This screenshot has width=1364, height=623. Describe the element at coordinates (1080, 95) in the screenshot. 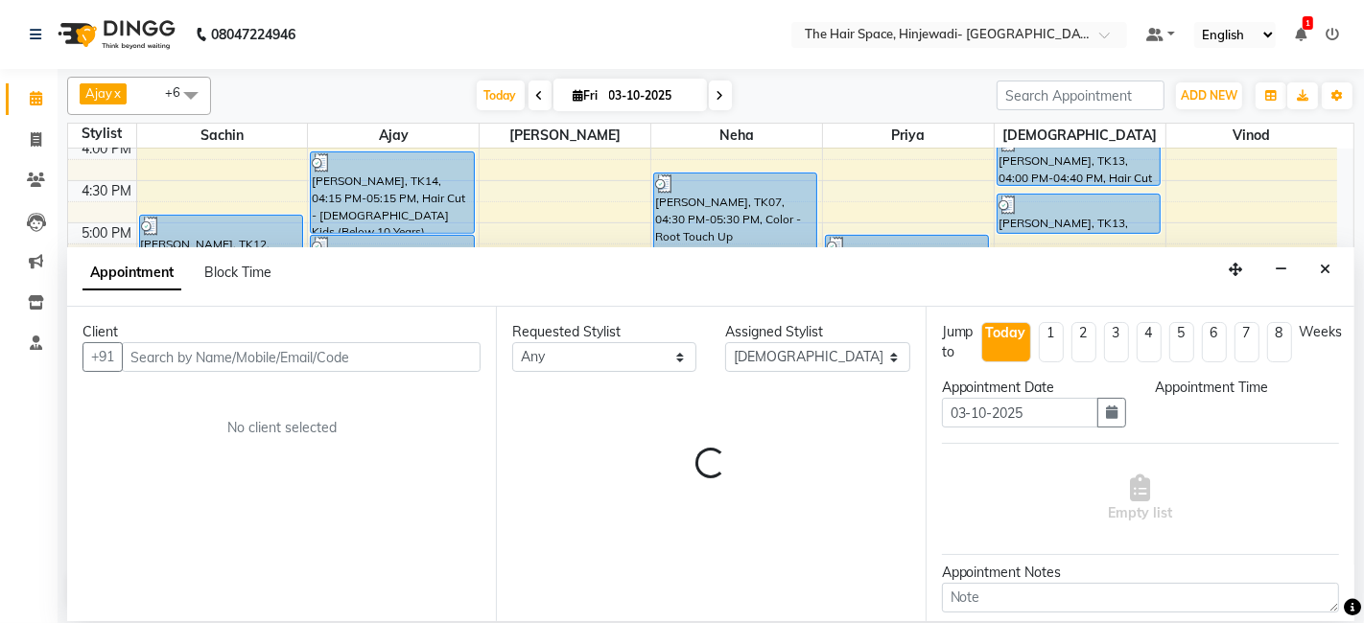

I see `input: Search Appointment` at that location.